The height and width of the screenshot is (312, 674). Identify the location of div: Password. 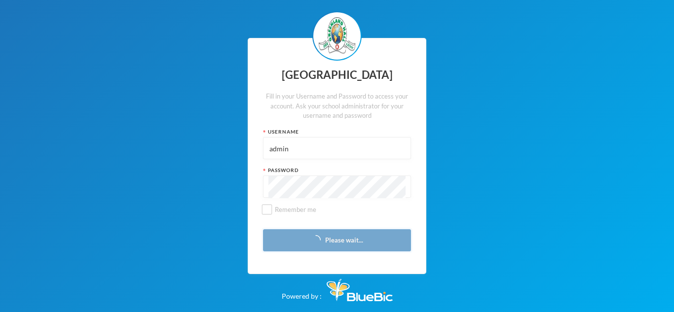
(337, 170).